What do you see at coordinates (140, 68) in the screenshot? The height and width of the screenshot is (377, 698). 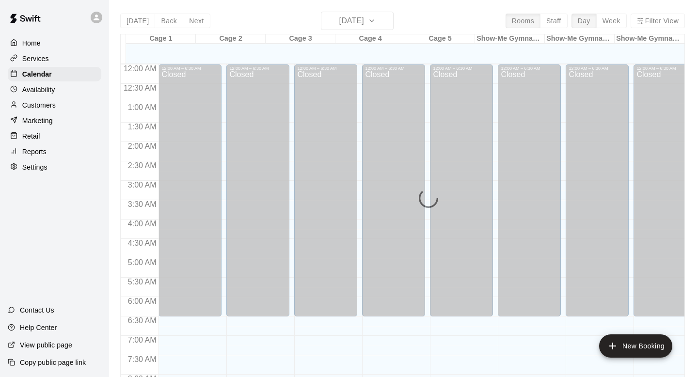 I see `span: 12:00 AM` at bounding box center [140, 68].